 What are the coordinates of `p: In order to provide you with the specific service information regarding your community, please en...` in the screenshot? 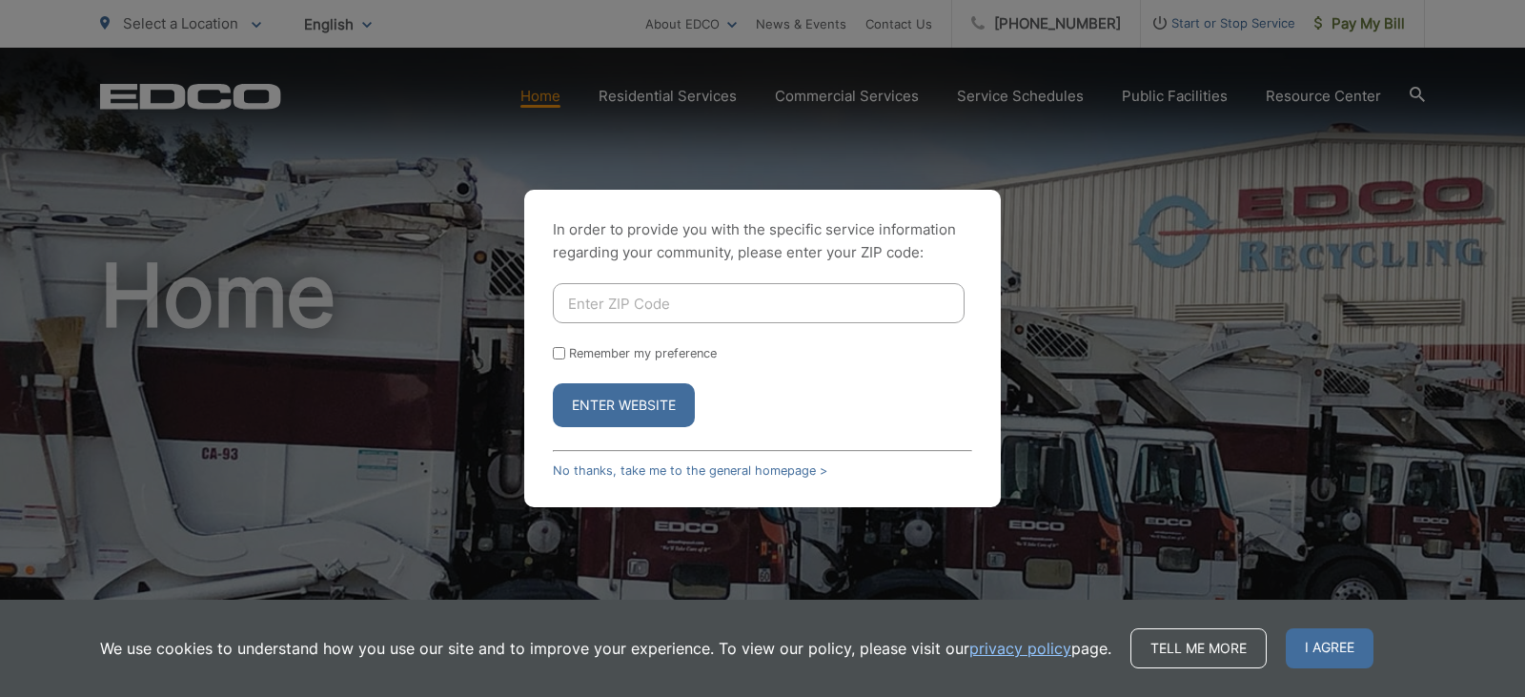 It's located at (763, 241).